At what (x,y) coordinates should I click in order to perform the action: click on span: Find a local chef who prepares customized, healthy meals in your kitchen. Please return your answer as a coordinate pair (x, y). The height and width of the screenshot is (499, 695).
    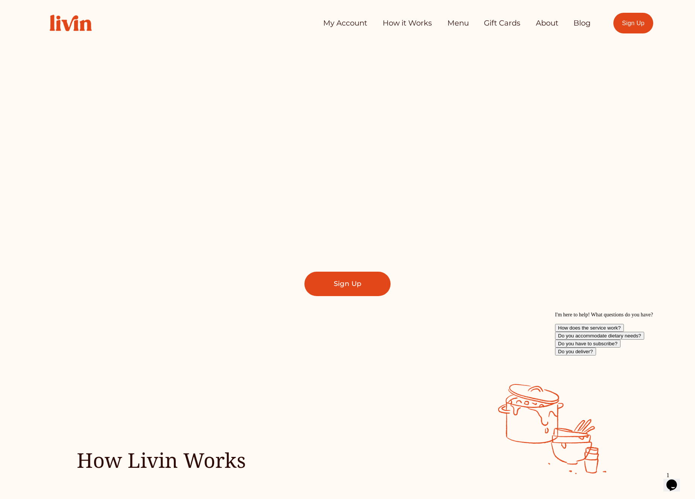
    Looking at the image, I should click on (347, 168).